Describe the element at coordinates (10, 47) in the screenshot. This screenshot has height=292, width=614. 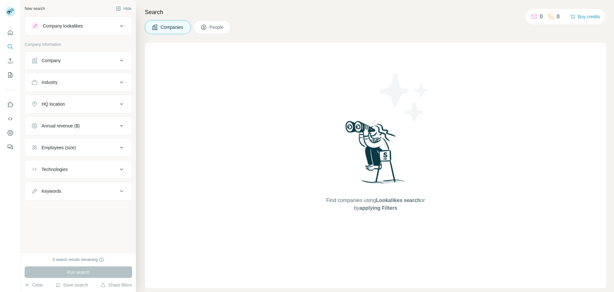
I see `button: Search` at that location.